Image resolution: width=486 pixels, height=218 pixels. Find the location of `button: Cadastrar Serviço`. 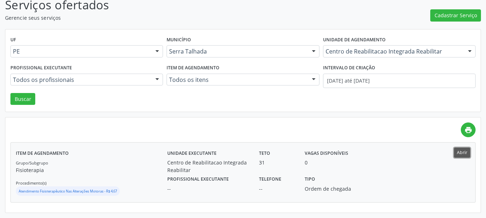

button: Cadastrar Serviço is located at coordinates (455, 15).